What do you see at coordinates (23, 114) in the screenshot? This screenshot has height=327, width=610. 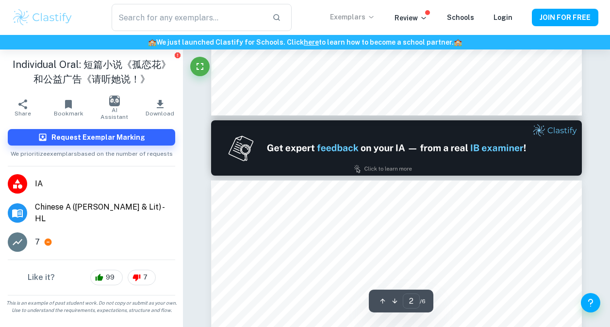 I see `span: Share` at bounding box center [23, 114].